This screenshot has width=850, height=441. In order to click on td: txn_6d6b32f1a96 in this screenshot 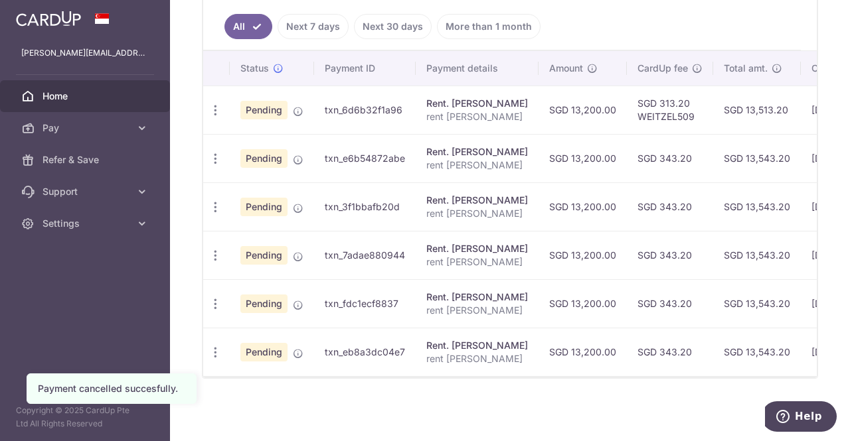, I will do `click(364, 110)`.